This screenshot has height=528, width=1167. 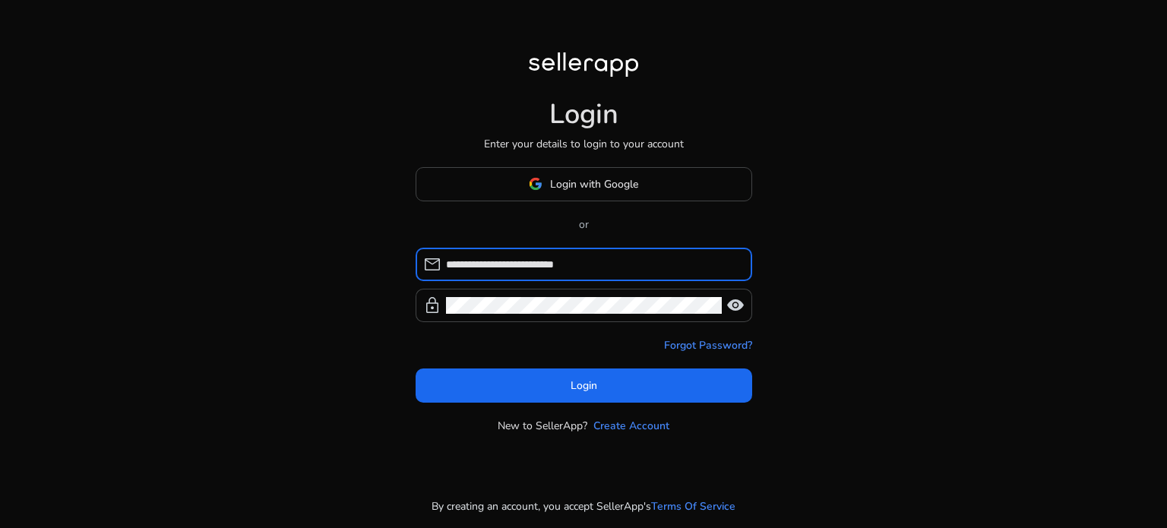 I want to click on span: Login, so click(x=584, y=385).